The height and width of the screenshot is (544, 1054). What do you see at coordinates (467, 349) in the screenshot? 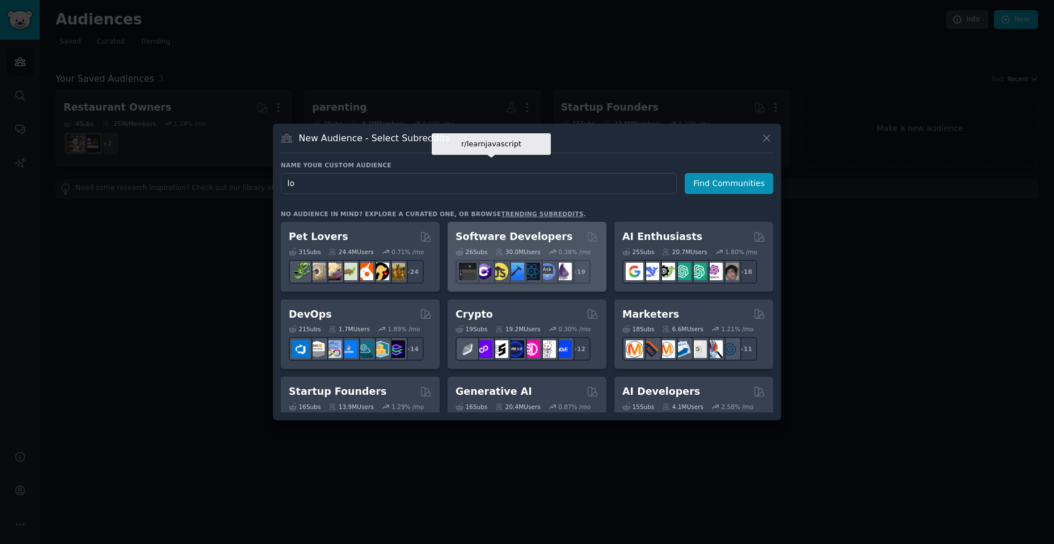
I see `img: ethfinance` at bounding box center [467, 349].